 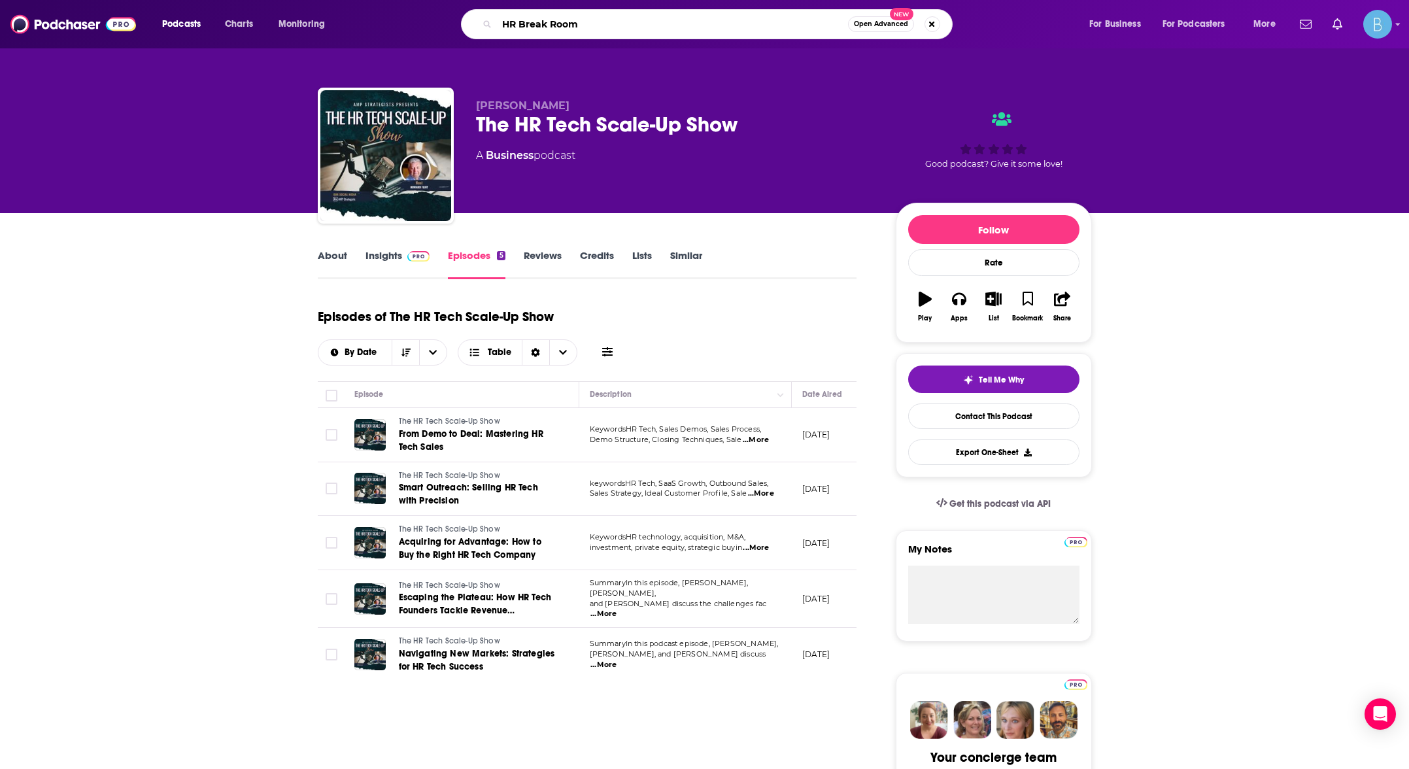 I want to click on img: Podchaser - Follow, Share and Rate Podcasts, so click(x=73, y=24).